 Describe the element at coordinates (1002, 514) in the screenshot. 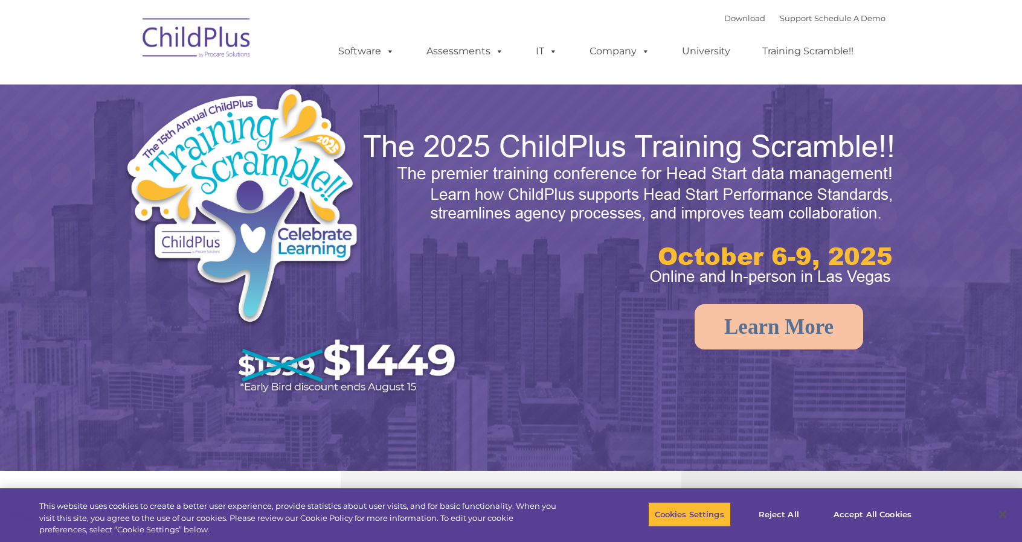

I see `button: Close` at that location.